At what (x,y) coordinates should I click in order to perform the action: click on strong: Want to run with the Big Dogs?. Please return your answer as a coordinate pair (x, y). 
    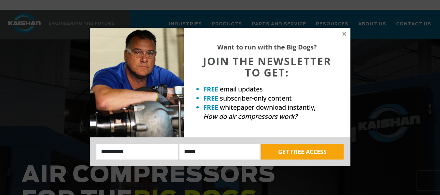
    Looking at the image, I should click on (267, 47).